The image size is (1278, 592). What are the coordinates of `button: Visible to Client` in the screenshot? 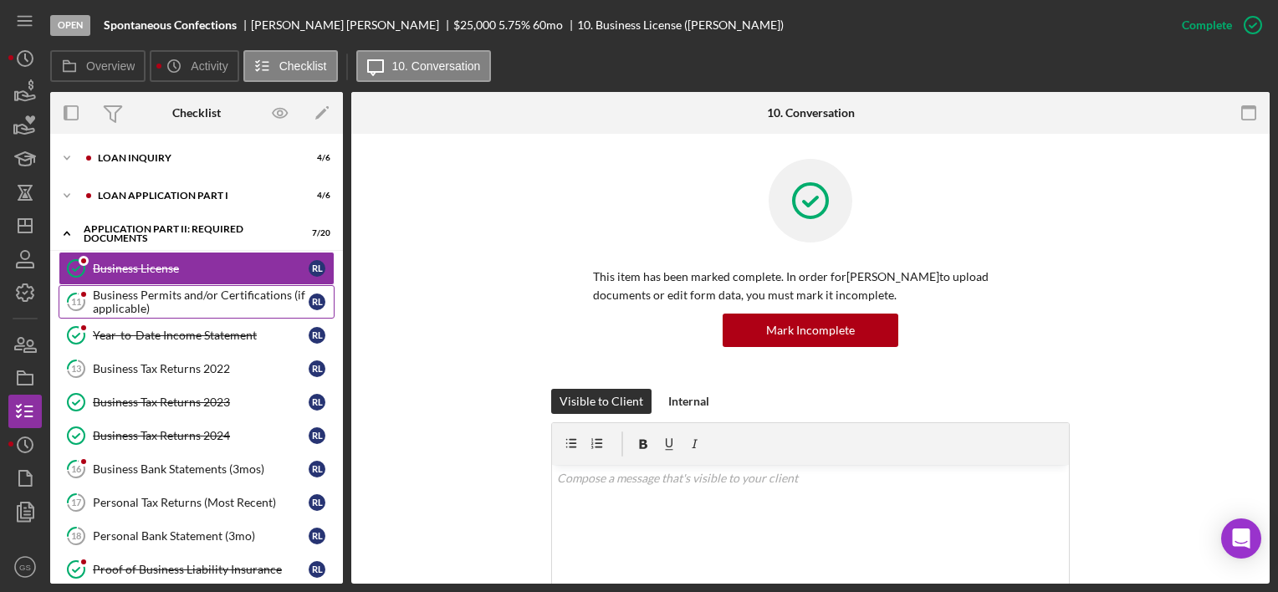 It's located at (601, 401).